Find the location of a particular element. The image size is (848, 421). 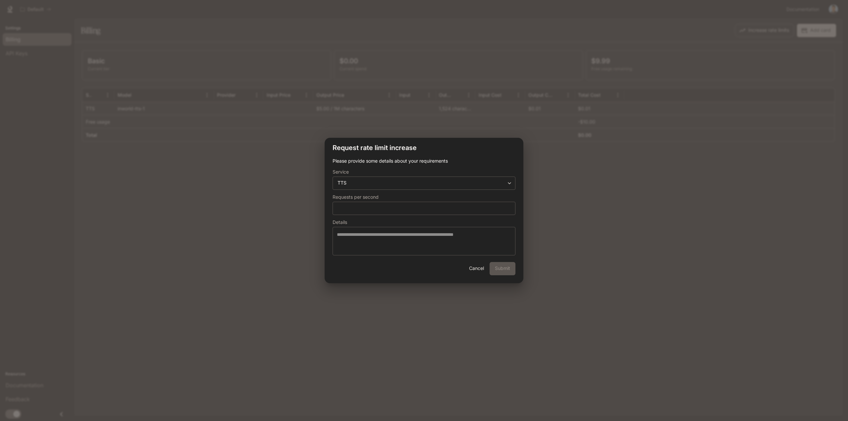

h2: Request rate limit increase is located at coordinates (424, 148).